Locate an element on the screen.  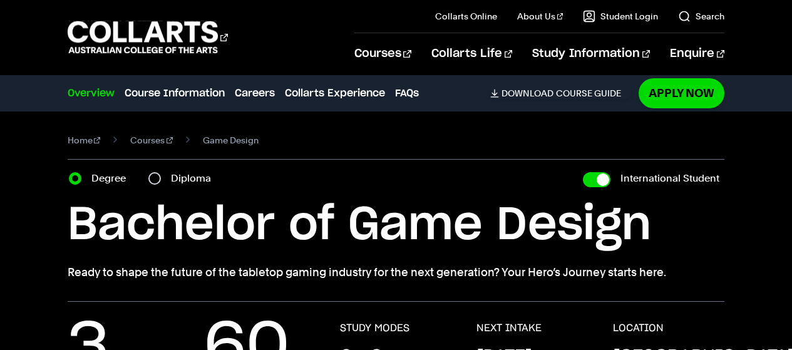
a: Study Information is located at coordinates (591, 54).